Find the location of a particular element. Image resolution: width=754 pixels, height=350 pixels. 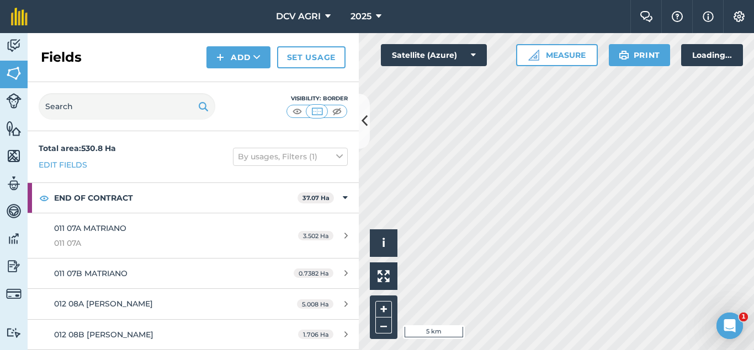

button: By usages, Filters (1) is located at coordinates (290, 157).